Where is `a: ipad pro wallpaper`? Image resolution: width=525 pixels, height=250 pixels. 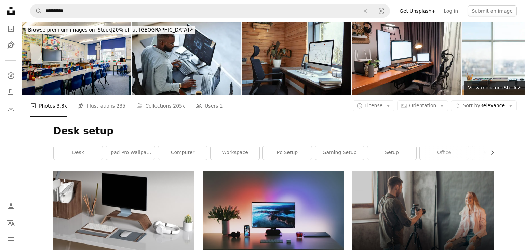
a: ipad pro wallpaper is located at coordinates (130, 153).